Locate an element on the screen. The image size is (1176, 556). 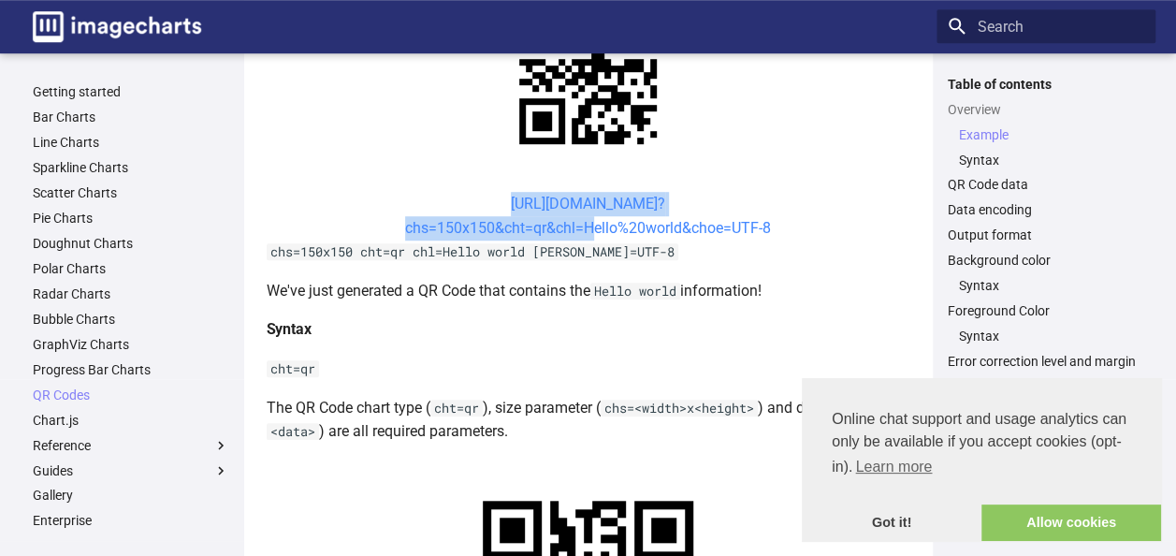
a: Data encoding is located at coordinates (1046, 210).